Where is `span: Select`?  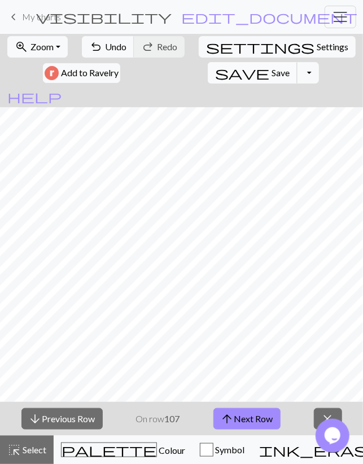
span: Select is located at coordinates (33, 450).